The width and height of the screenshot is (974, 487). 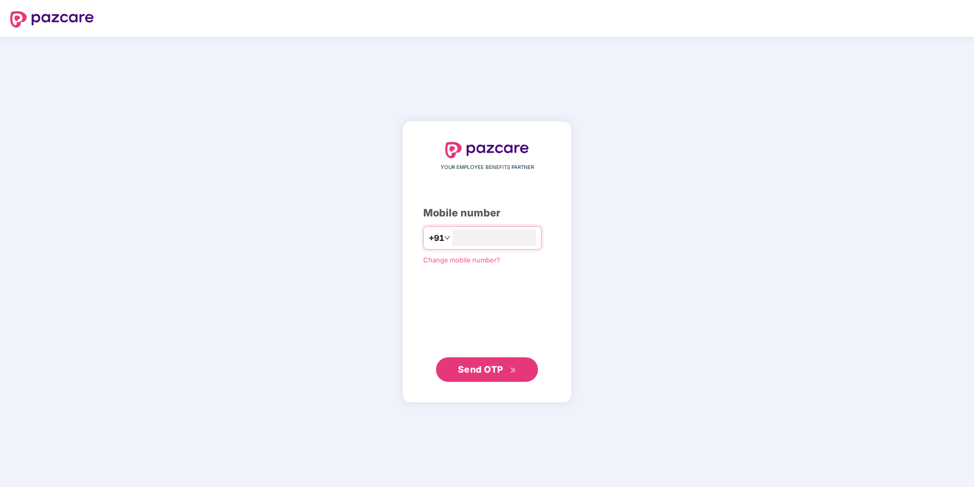 I want to click on button: Send OTPdouble-right, so click(x=487, y=369).